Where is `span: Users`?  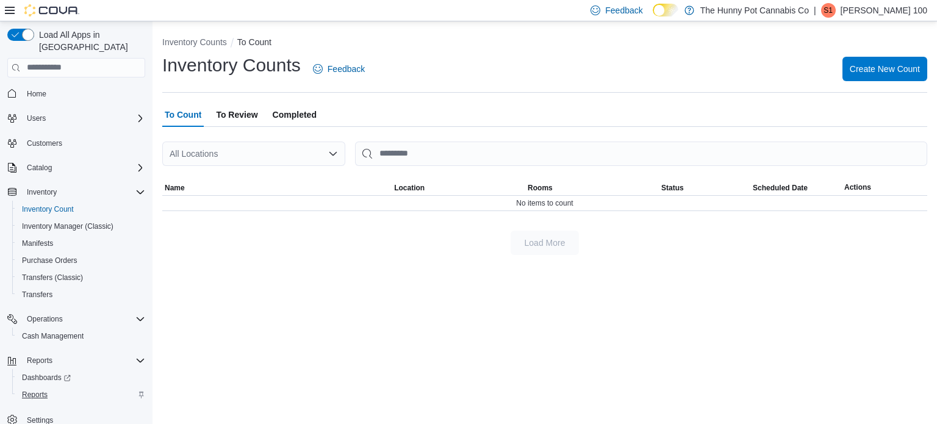
span: Users is located at coordinates (36, 118).